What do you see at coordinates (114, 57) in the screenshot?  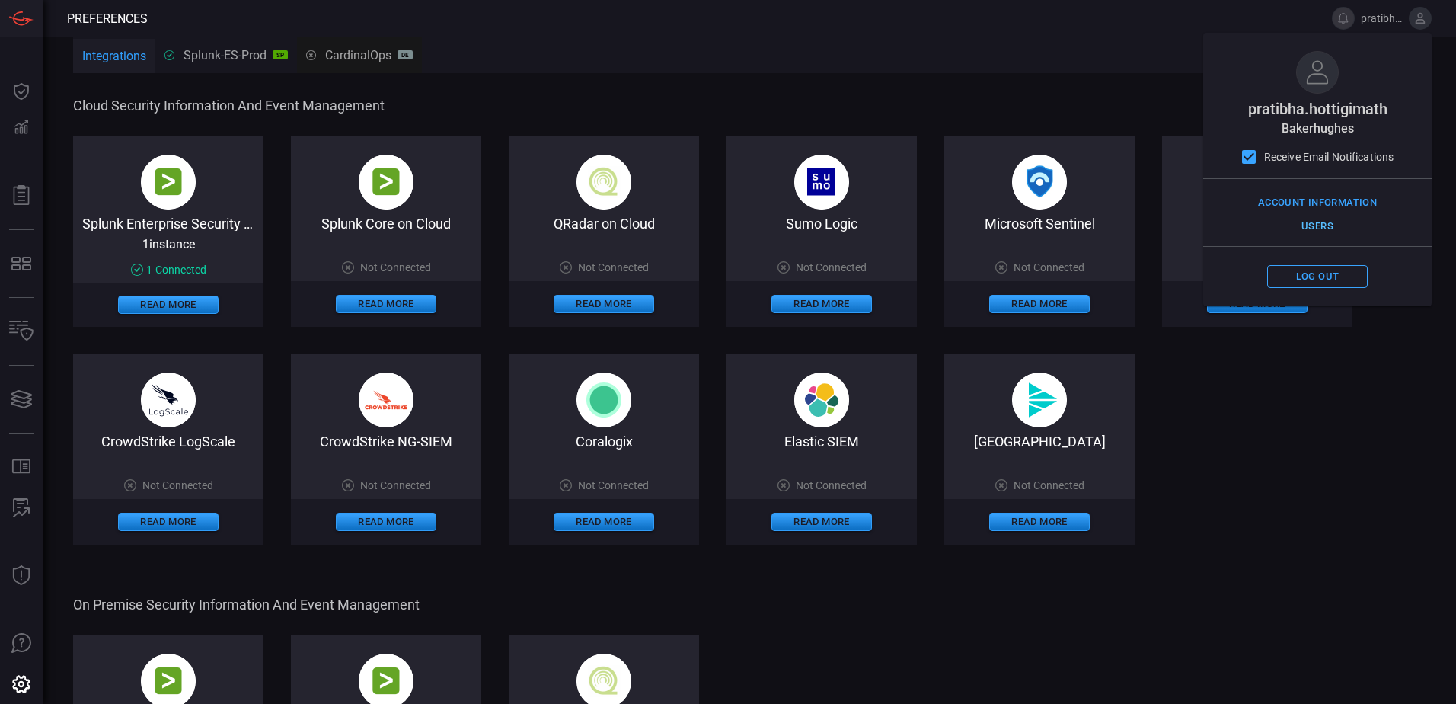 I see `button: Integrations` at bounding box center [114, 57].